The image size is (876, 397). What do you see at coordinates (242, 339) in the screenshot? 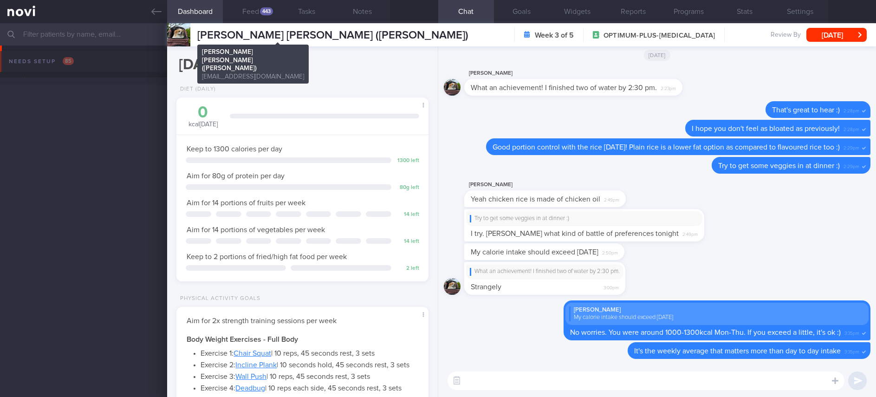
I see `strong: Body Weight Exercises - Full Body` at bounding box center [242, 339].